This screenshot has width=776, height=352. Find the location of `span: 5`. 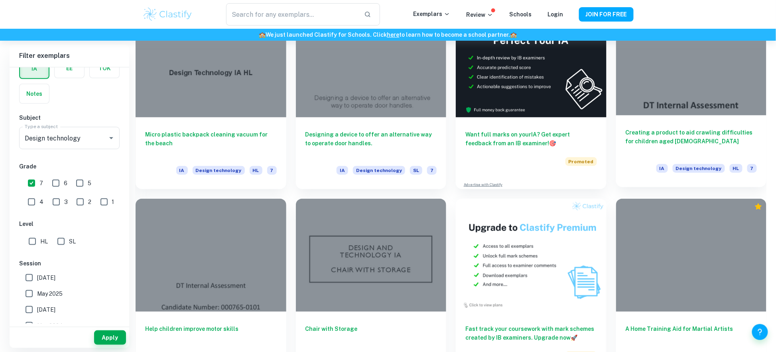

span: 5 is located at coordinates (89, 183).